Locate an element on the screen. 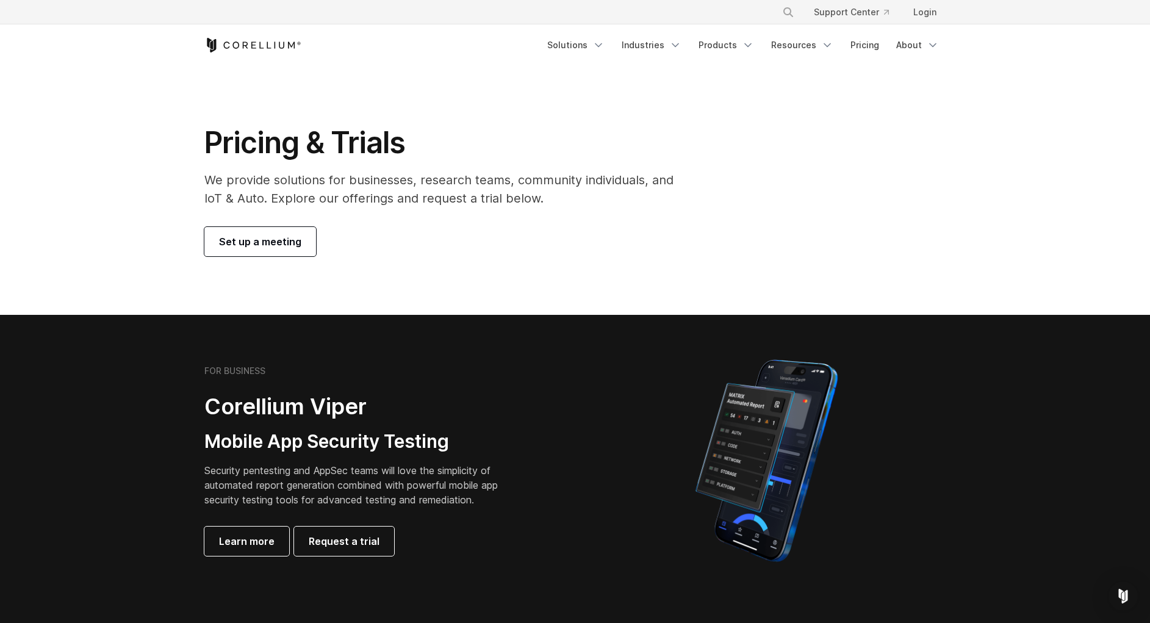 This screenshot has height=623, width=1150. img: Corellium MATRIX automated report on iPhone showing app vulnerability test results across securit... is located at coordinates (766, 461).